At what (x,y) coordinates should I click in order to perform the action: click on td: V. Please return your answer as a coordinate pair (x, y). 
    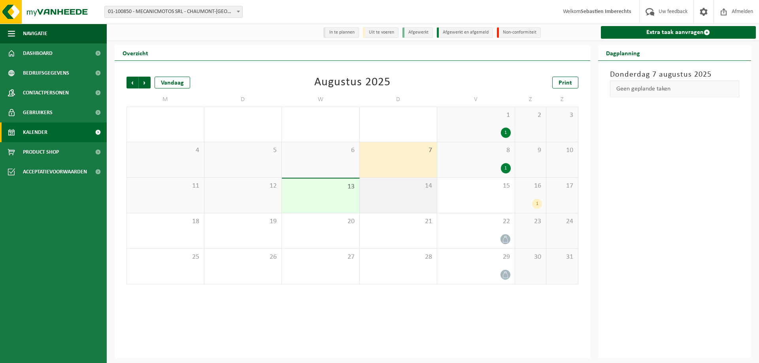
    Looking at the image, I should click on (476, 100).